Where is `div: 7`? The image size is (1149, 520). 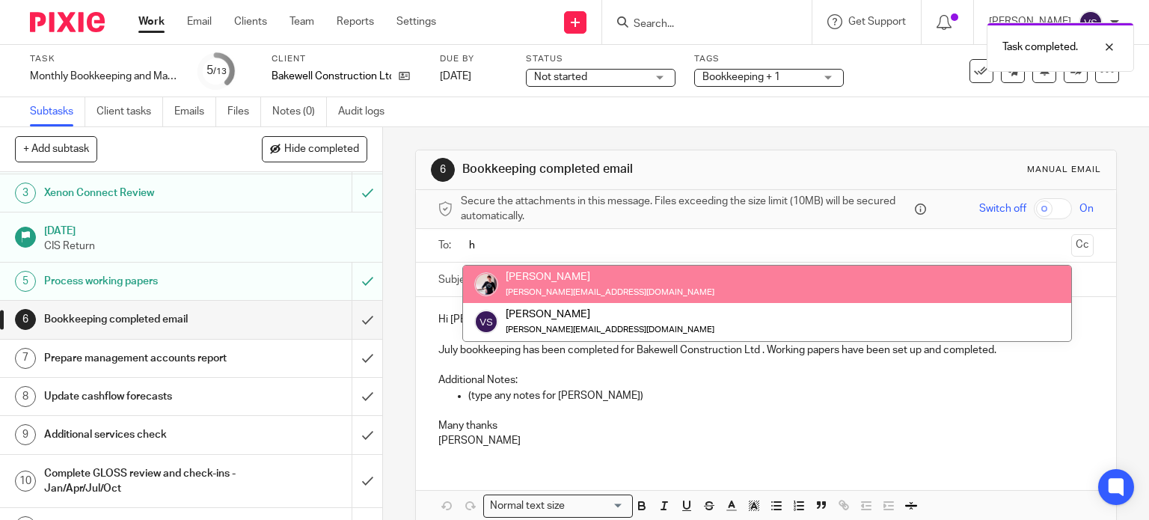 div: 7 is located at coordinates (25, 358).